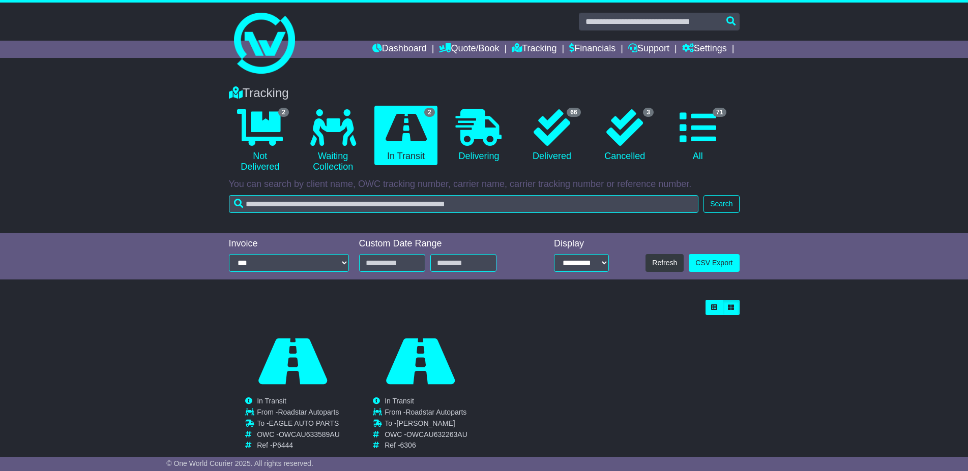 The height and width of the screenshot is (471, 968). Describe the element at coordinates (469, 49) in the screenshot. I see `a: Quote/Book` at that location.